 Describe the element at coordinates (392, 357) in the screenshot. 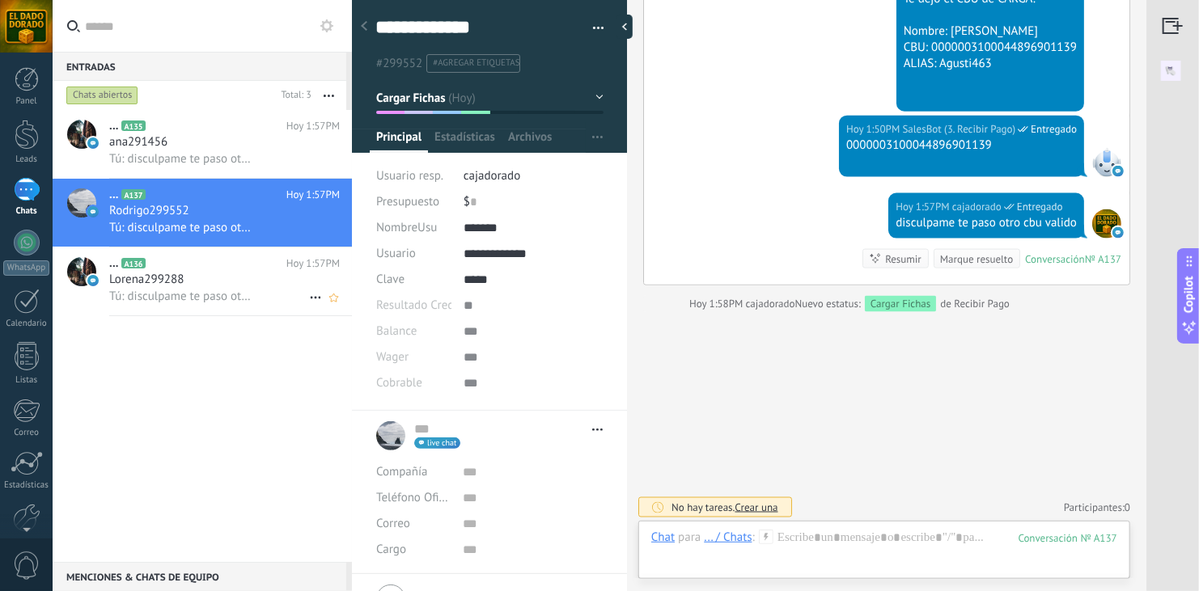

I see `span: Wager` at that location.